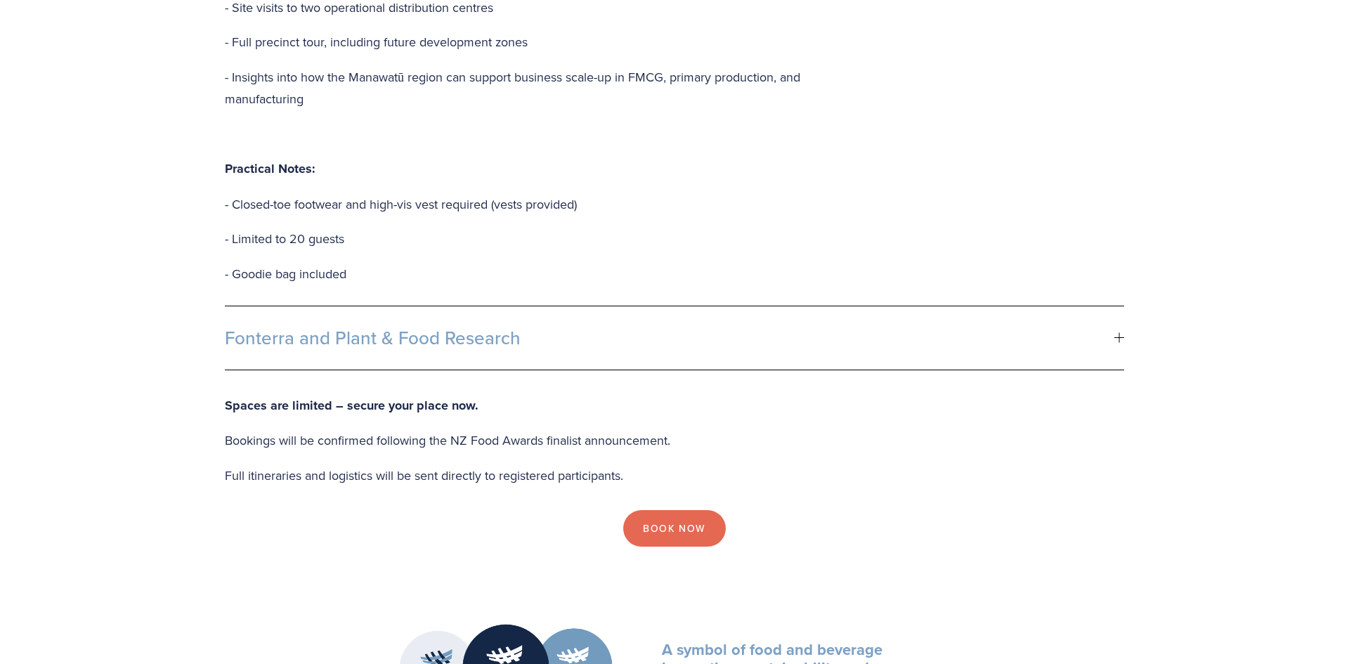 The width and height of the screenshot is (1349, 664). What do you see at coordinates (539, 239) in the screenshot?
I see `p: - Limited to 20 guests` at bounding box center [539, 239].